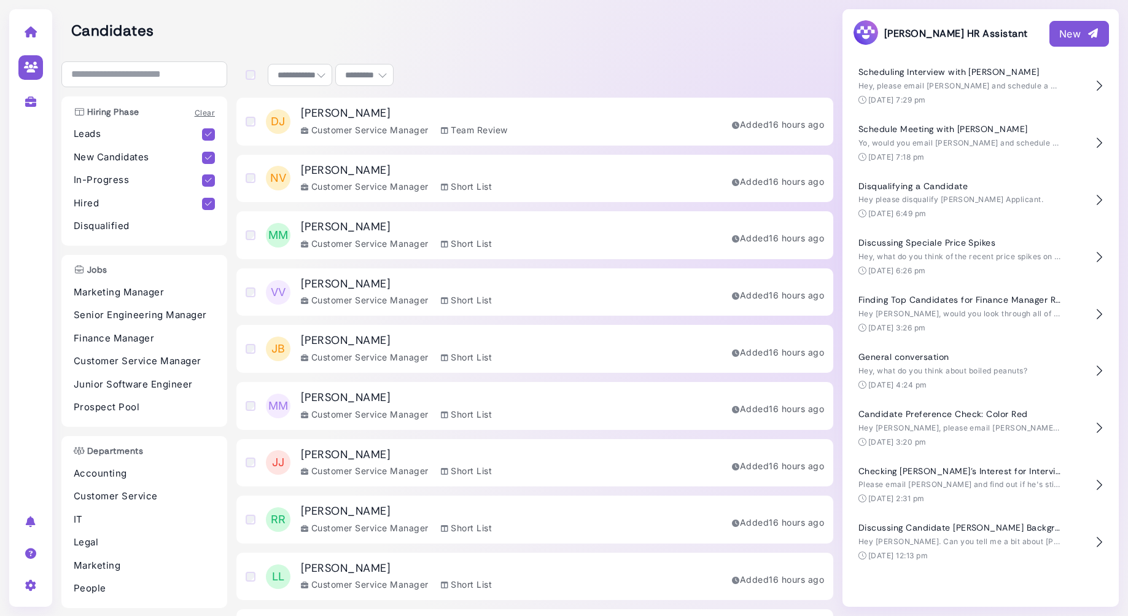 Image resolution: width=1128 pixels, height=616 pixels. Describe the element at coordinates (138, 134) in the screenshot. I see `p: Leads` at that location.